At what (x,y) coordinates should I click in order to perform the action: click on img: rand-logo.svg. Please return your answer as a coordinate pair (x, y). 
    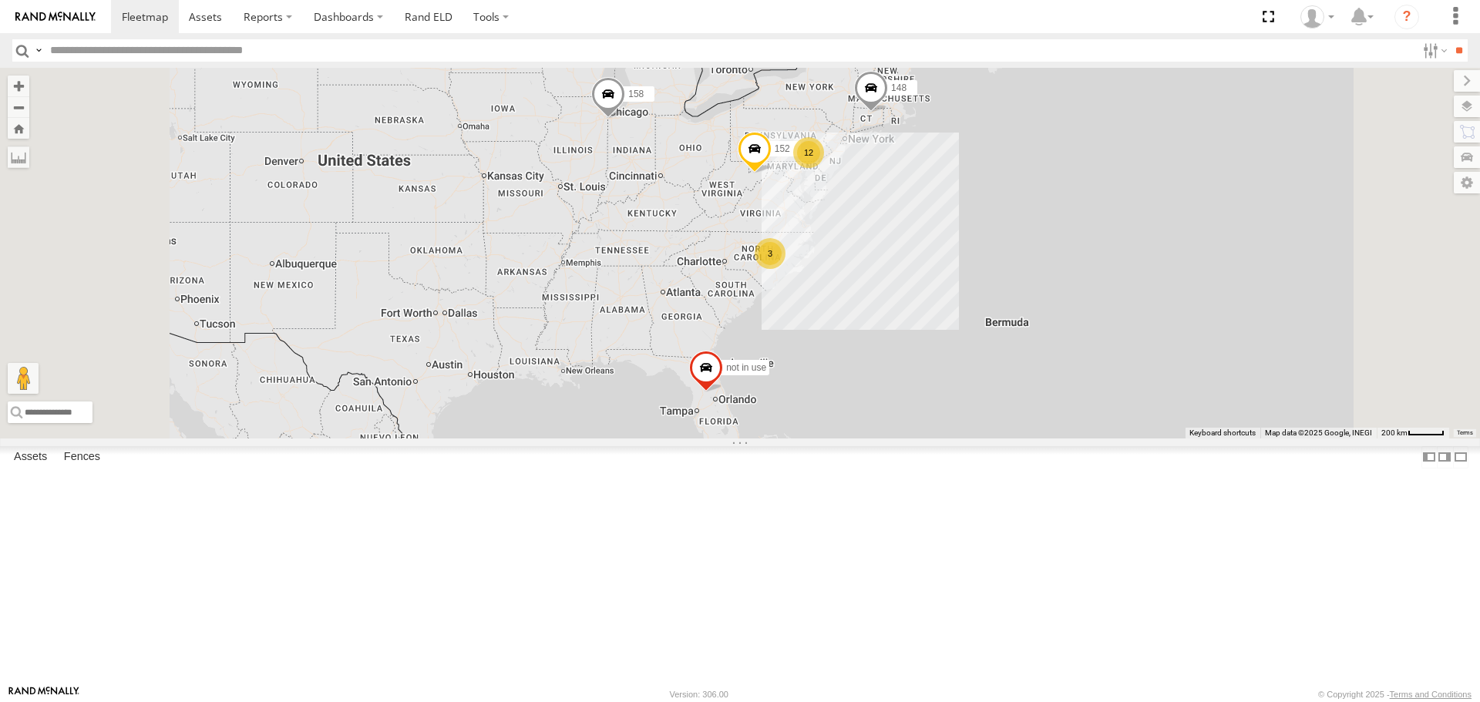
    Looking at the image, I should click on (56, 17).